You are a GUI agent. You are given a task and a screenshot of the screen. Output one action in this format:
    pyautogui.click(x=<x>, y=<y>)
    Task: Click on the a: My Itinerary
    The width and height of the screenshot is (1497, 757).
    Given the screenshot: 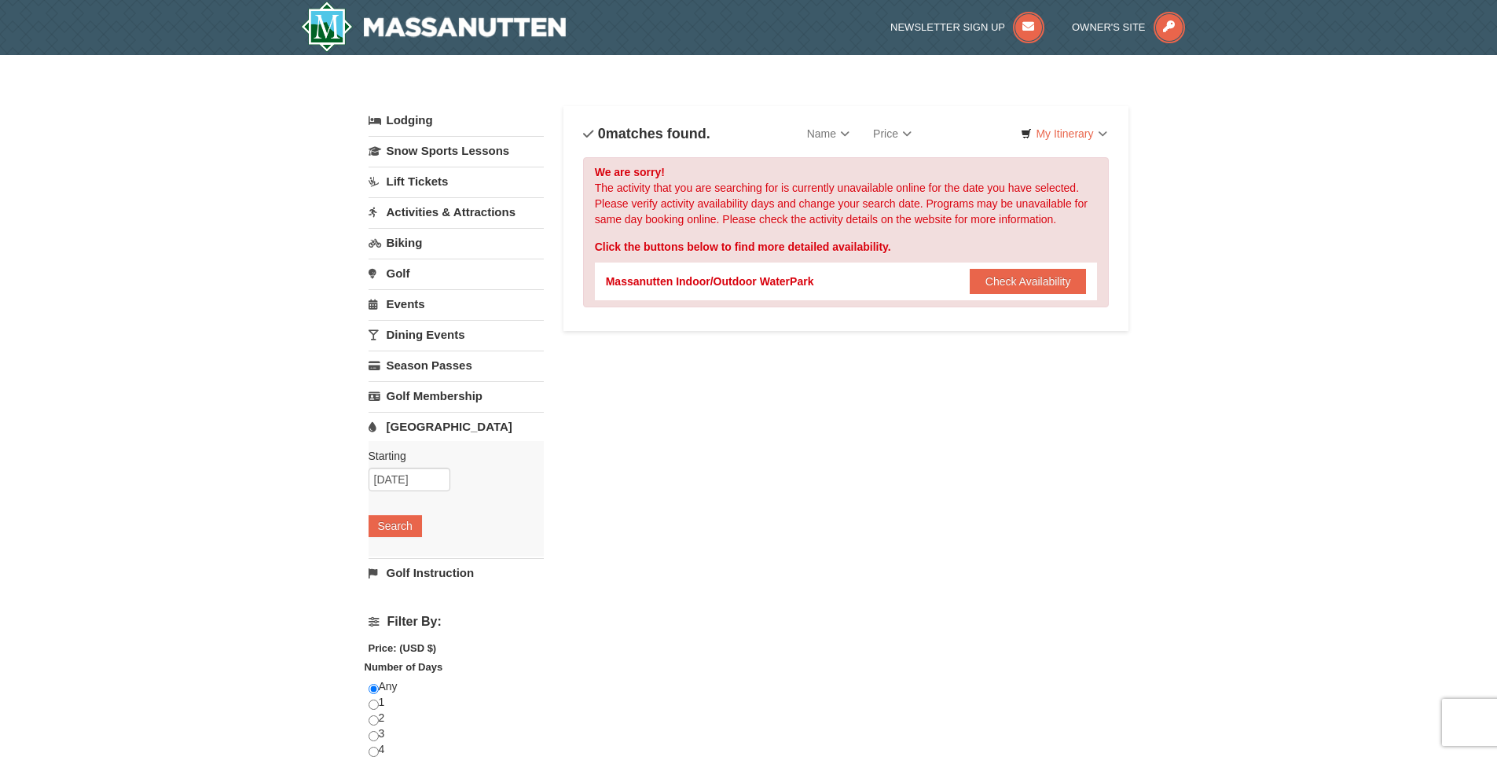 What is the action you would take?
    pyautogui.click(x=1063, y=134)
    